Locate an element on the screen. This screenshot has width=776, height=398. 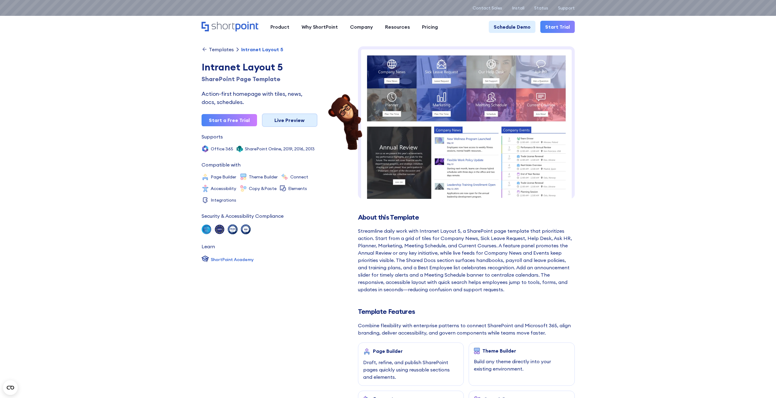
img: soc 2 is located at coordinates (206, 229).